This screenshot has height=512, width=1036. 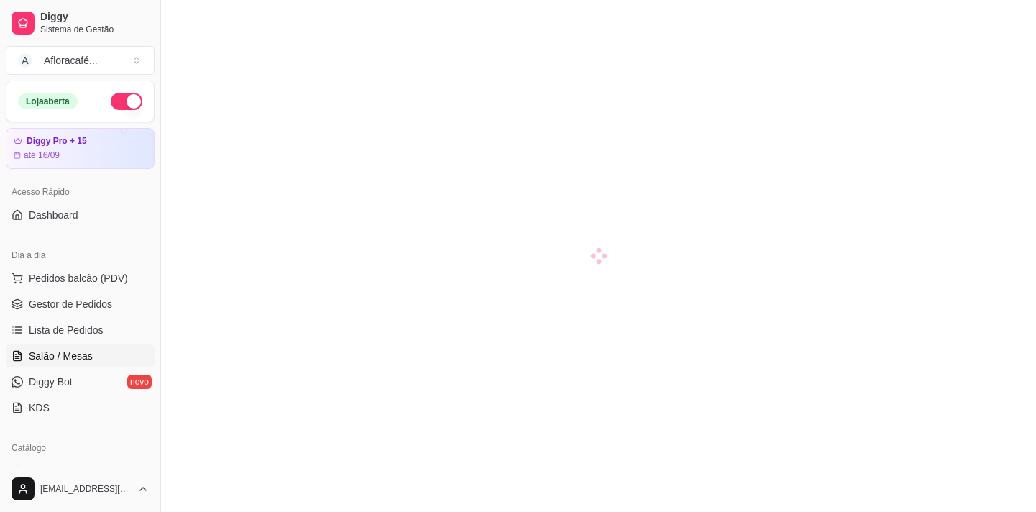 What do you see at coordinates (39, 408) in the screenshot?
I see `span: KDS` at bounding box center [39, 408].